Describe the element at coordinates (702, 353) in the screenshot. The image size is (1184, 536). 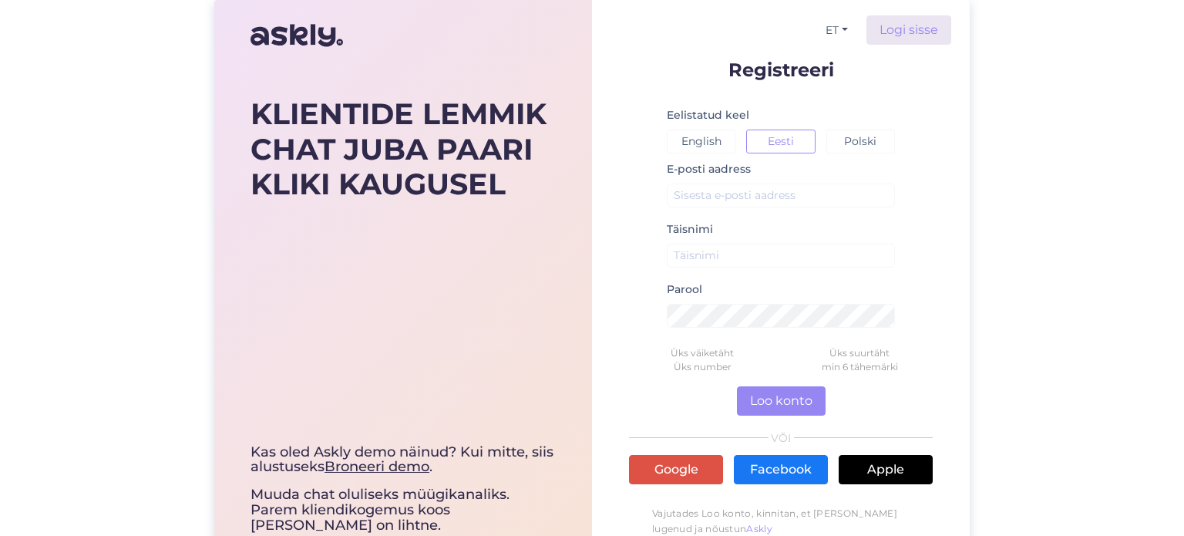
I see `div: Üks väiketäht` at that location.